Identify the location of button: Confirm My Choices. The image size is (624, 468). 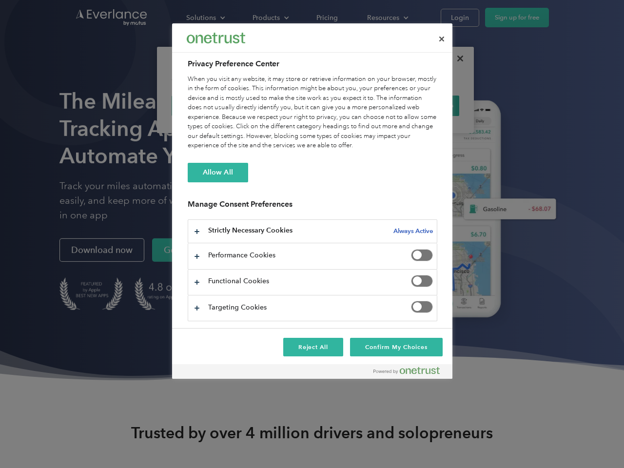
(396, 347).